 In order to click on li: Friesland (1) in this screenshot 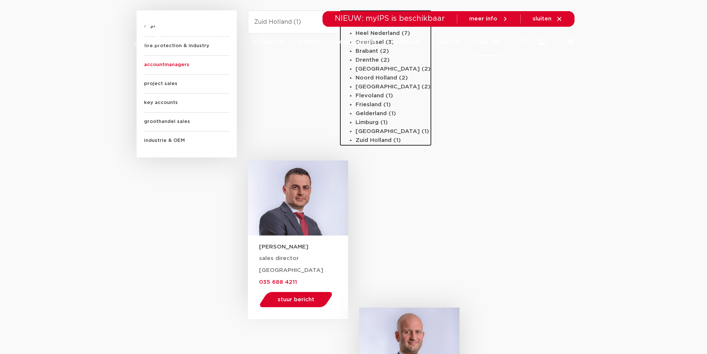, I will do `click(393, 105)`.